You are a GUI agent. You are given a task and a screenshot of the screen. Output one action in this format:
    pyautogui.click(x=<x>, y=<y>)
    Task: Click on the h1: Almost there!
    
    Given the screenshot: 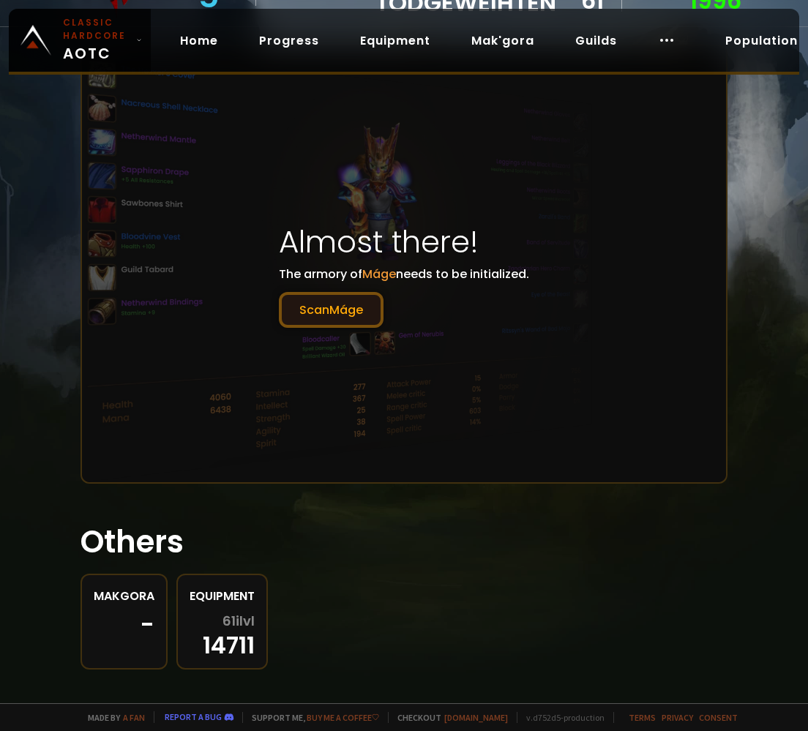 What is the action you would take?
    pyautogui.click(x=404, y=241)
    